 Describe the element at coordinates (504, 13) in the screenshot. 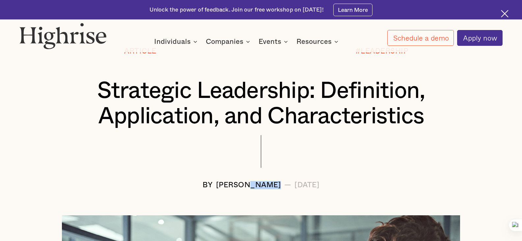

I see `img: Cross icon` at that location.